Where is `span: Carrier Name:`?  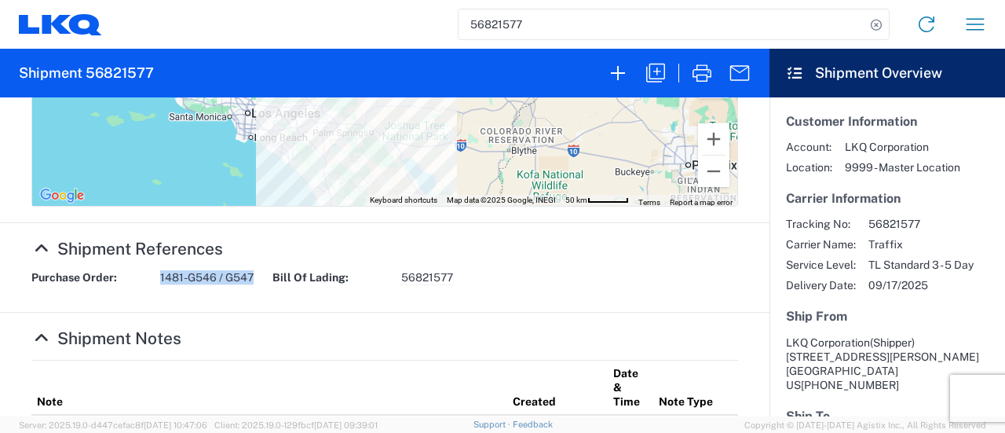 span: Carrier Name: is located at coordinates (821, 244).